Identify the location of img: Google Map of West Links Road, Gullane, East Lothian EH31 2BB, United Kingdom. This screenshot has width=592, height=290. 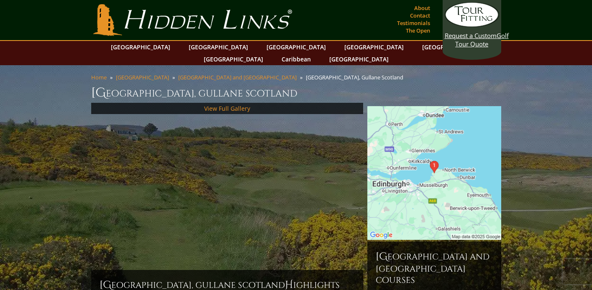
(434, 173).